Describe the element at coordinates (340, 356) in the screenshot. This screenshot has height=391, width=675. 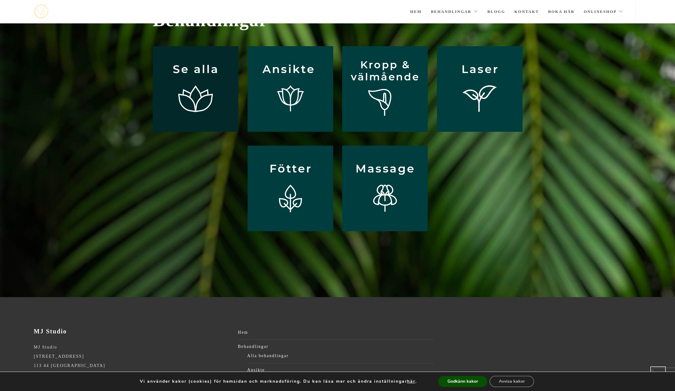
I see `a: Alla behandlingar` at that location.